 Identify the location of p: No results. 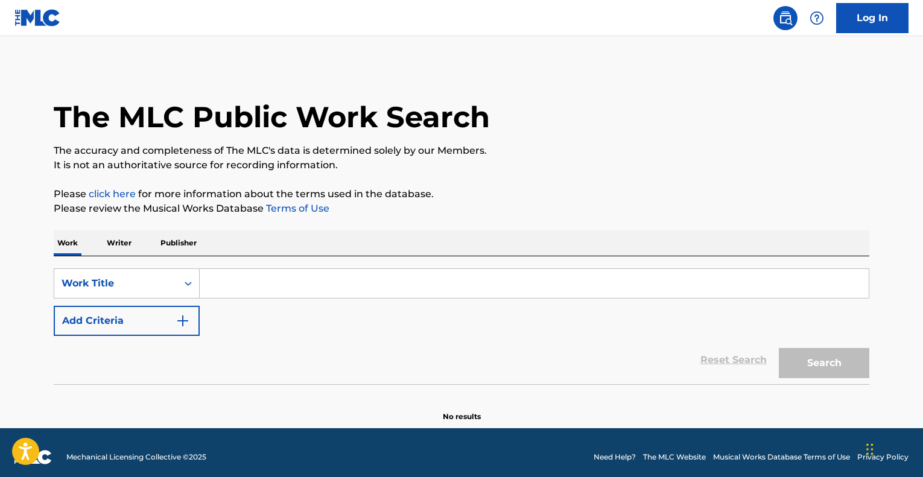
(462, 410).